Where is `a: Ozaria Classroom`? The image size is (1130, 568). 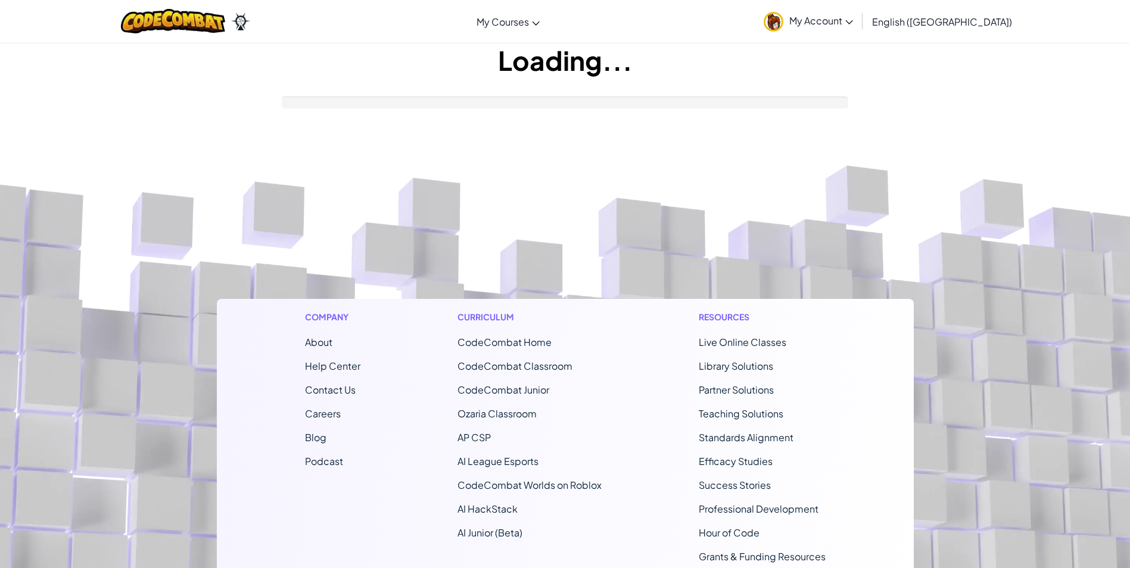 a: Ozaria Classroom is located at coordinates (497, 414).